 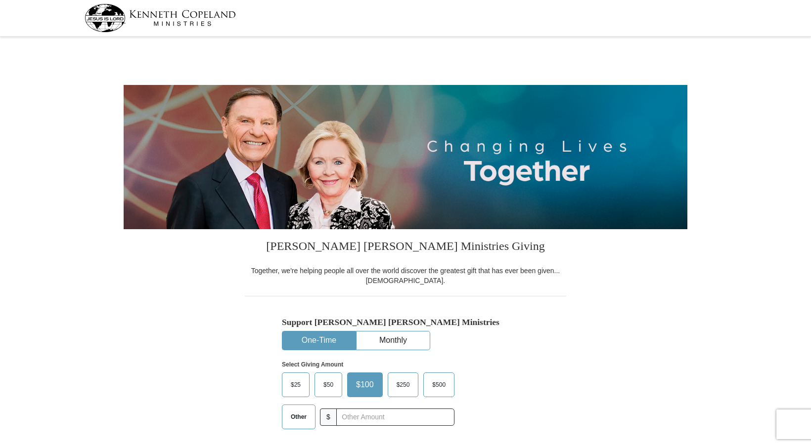 What do you see at coordinates (296, 385) in the screenshot?
I see `span: $25` at bounding box center [296, 385].